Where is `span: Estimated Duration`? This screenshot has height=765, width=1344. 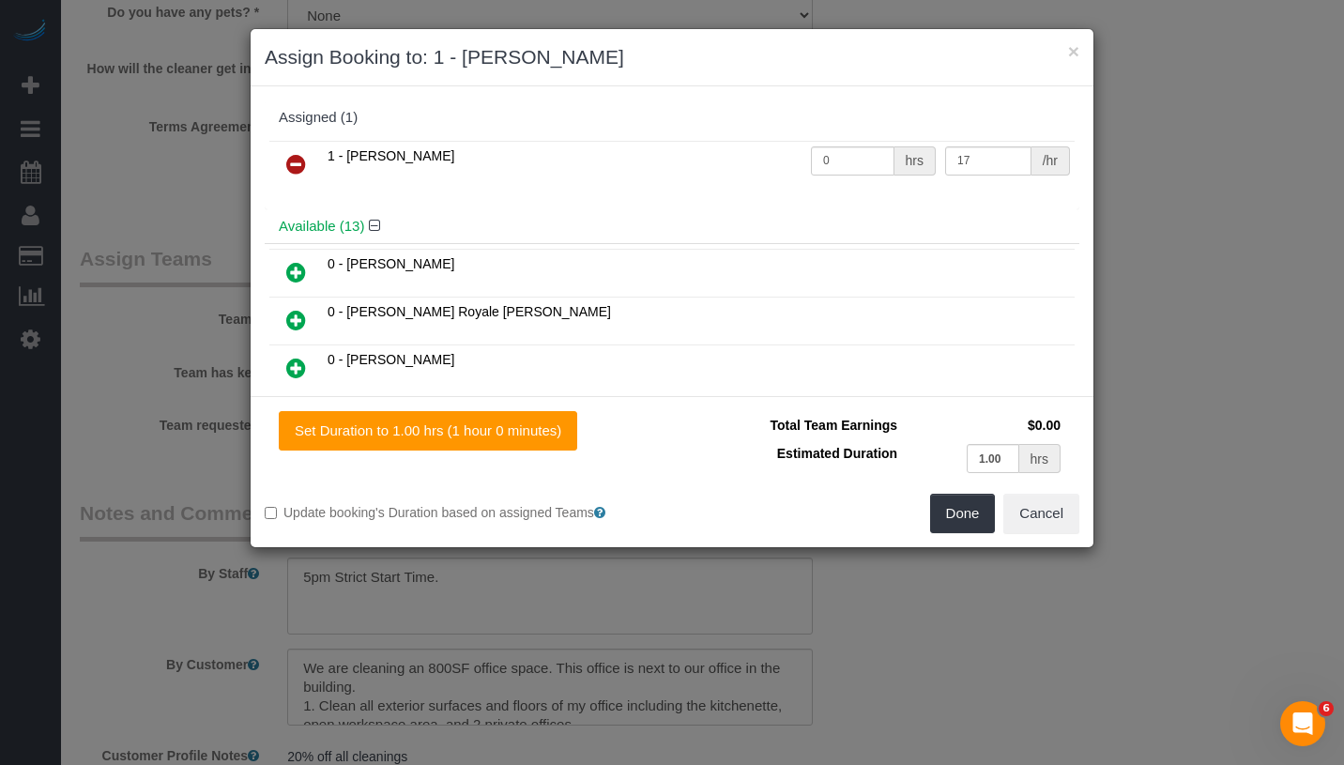
span: Estimated Duration is located at coordinates (837, 453).